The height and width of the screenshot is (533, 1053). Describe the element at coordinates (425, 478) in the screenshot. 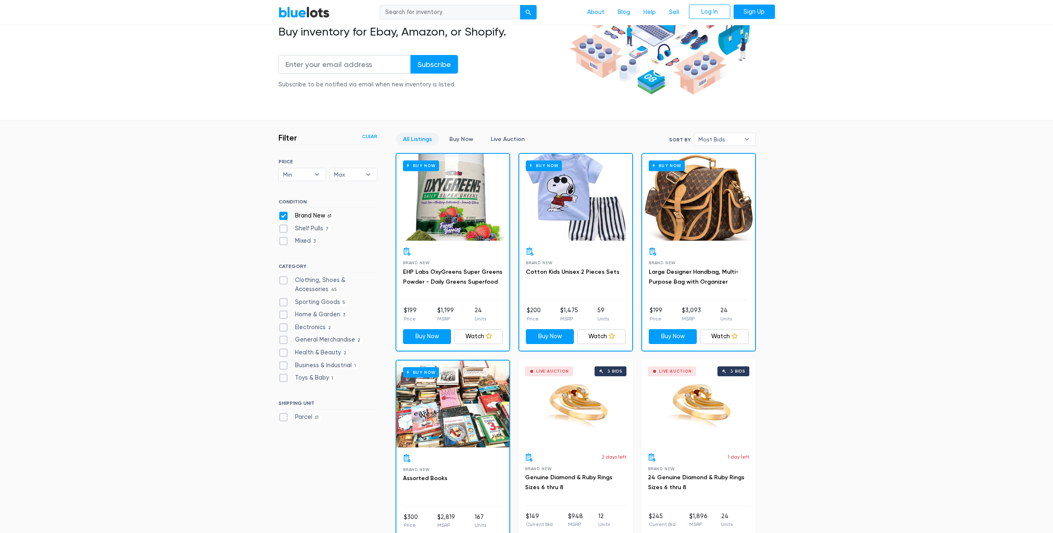

I see `a: Assorted Books` at that location.